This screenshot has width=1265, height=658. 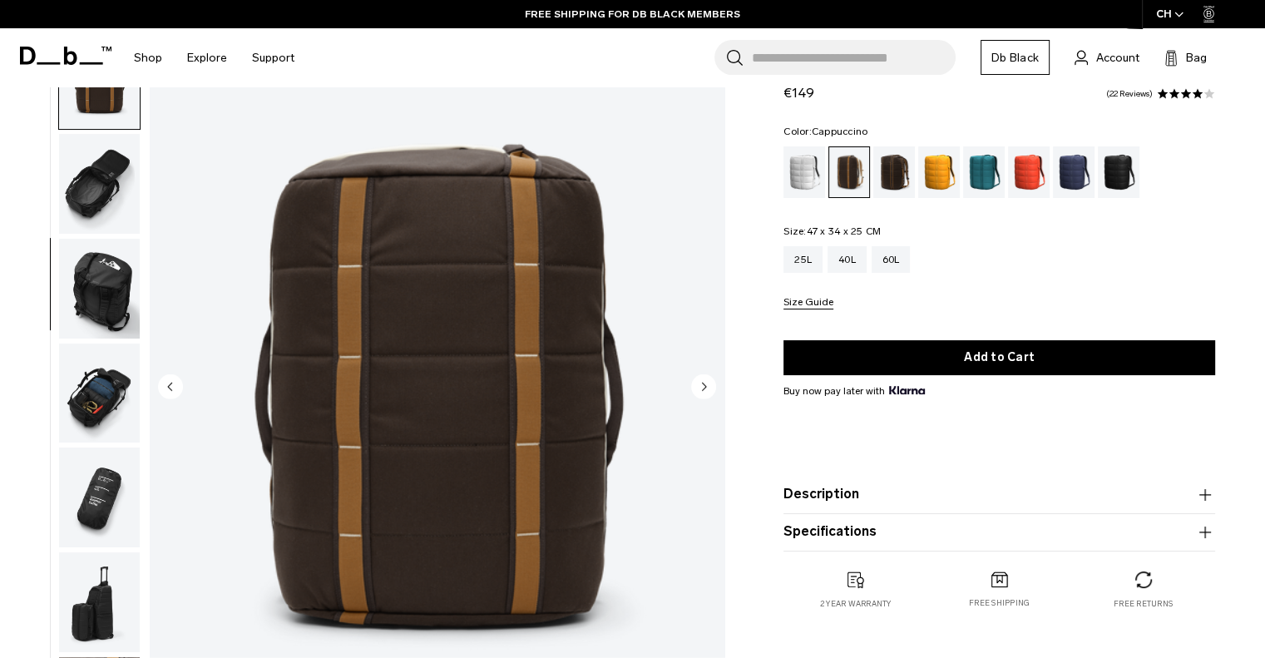 I want to click on a: Account, so click(x=1107, y=57).